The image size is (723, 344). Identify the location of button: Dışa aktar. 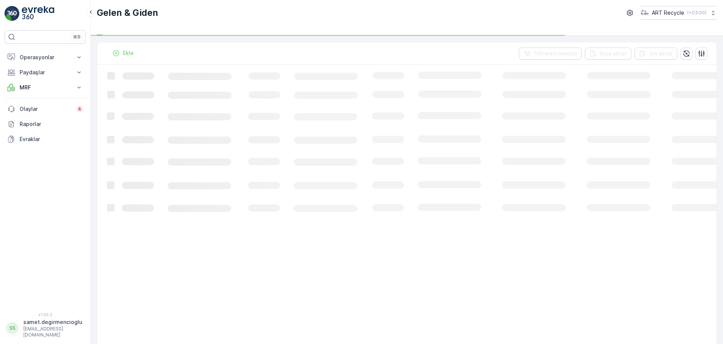
(608, 53).